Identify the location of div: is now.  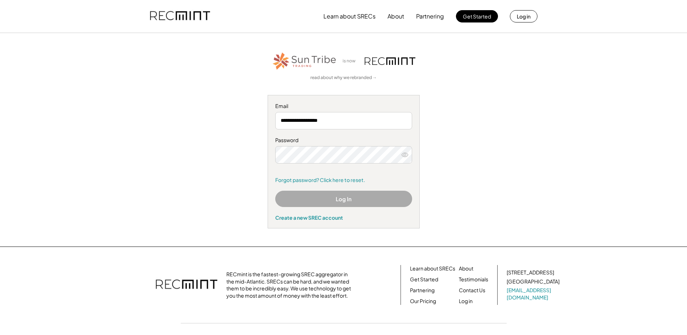
(351, 61).